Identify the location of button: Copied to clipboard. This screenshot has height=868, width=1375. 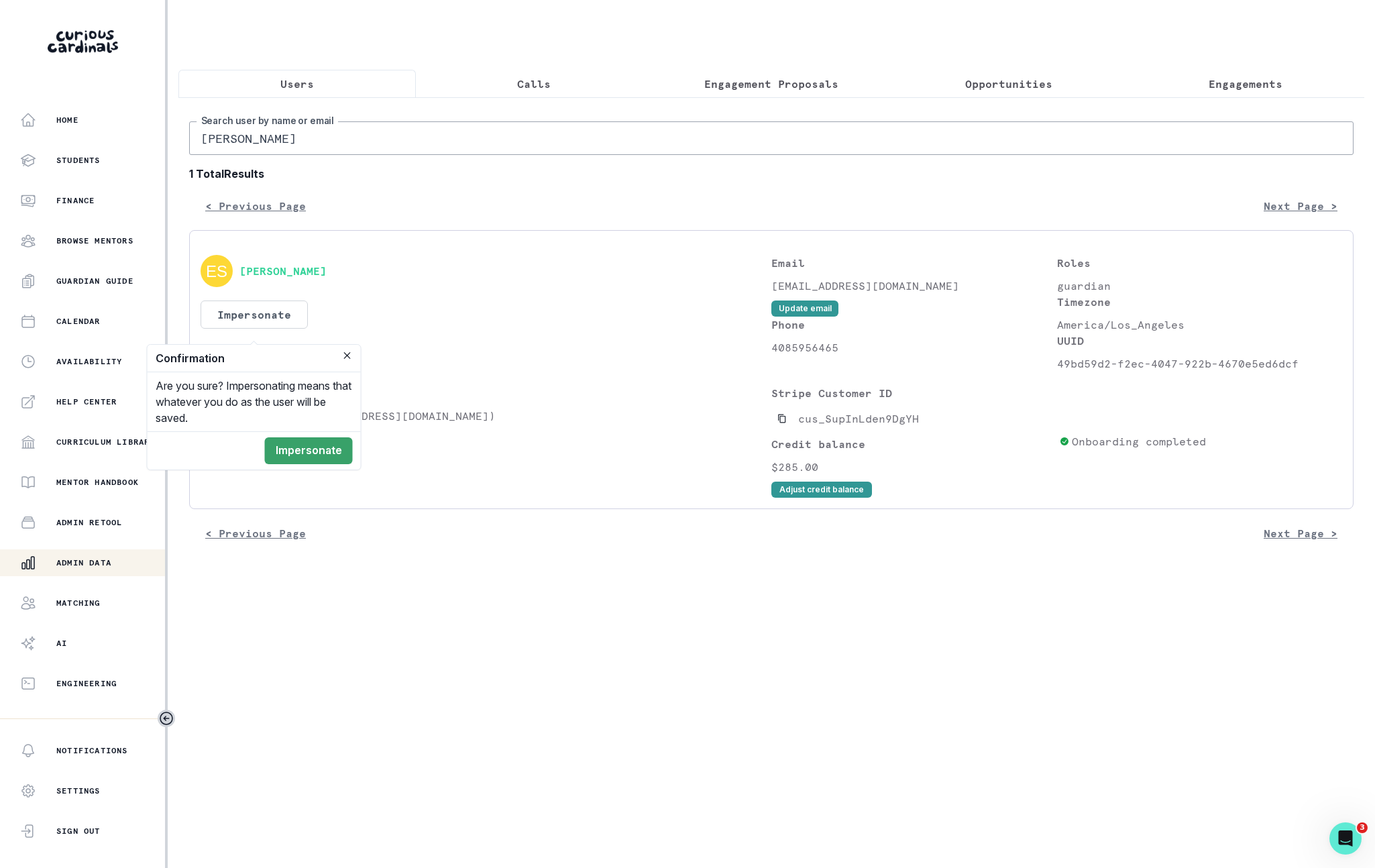
(782, 418).